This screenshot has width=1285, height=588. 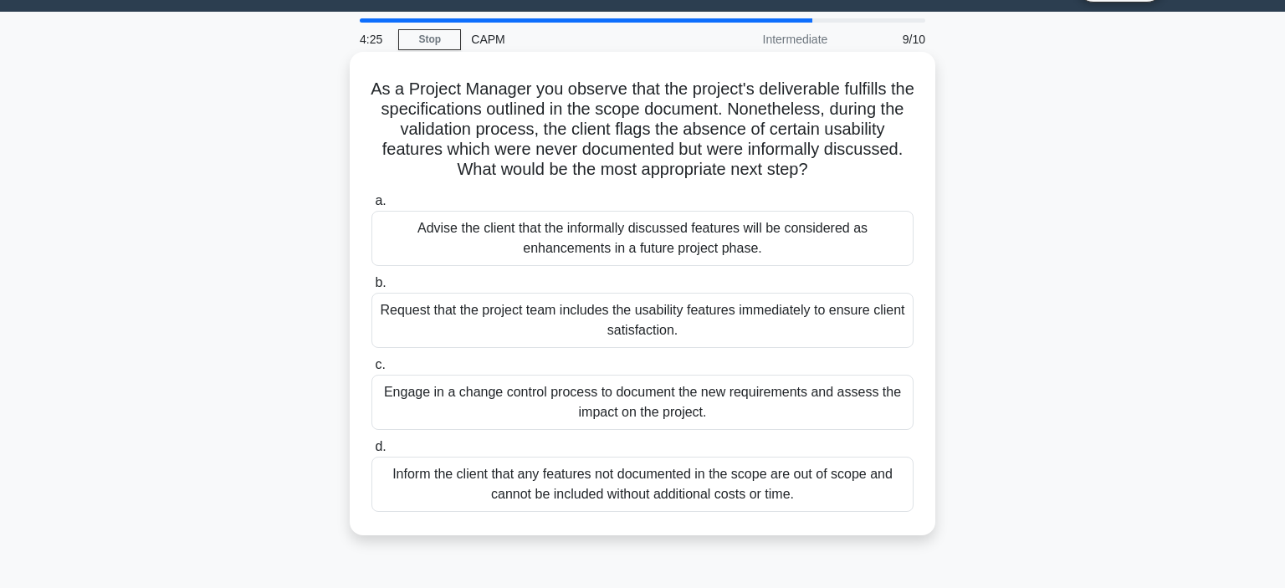 What do you see at coordinates (643, 238) in the screenshot?
I see `div: Advise the client that the informally discussed features will be considered as enhancements in a ...` at bounding box center [643, 238].